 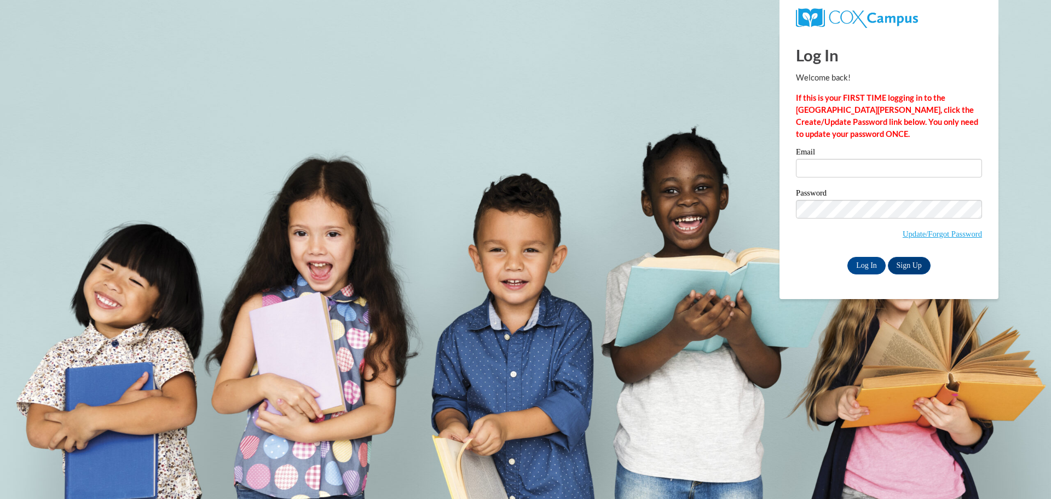 What do you see at coordinates (889, 78) in the screenshot?
I see `p: Welcome back!` at bounding box center [889, 78].